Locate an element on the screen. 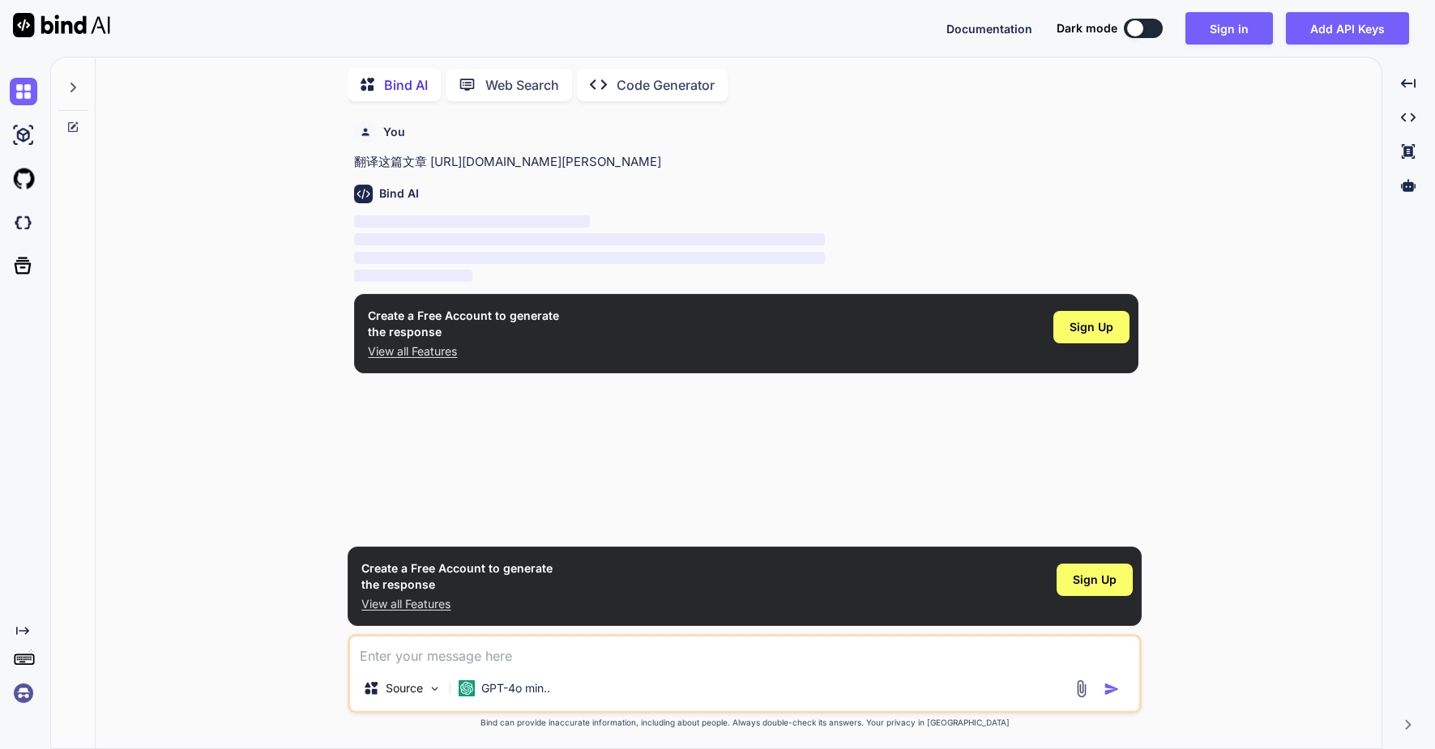  img: signin is located at coordinates (23, 694).